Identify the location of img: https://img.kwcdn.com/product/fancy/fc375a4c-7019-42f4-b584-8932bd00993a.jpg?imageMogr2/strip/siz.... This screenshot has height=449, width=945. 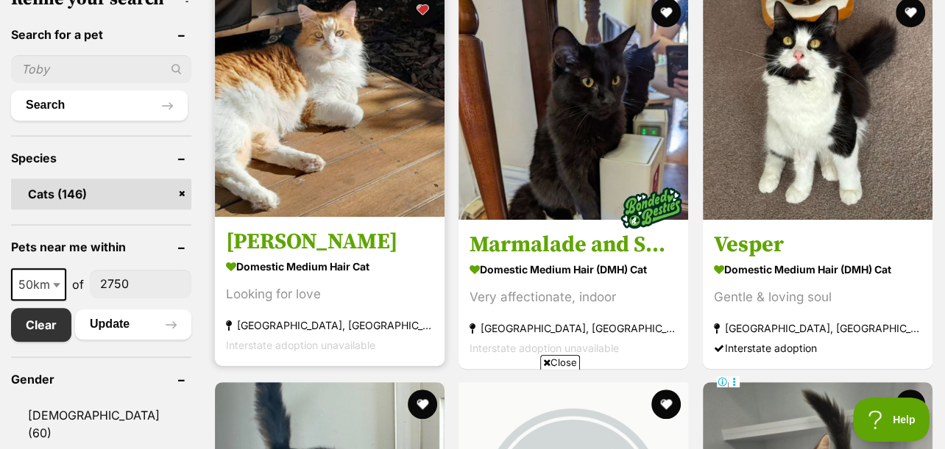
(166, 221).